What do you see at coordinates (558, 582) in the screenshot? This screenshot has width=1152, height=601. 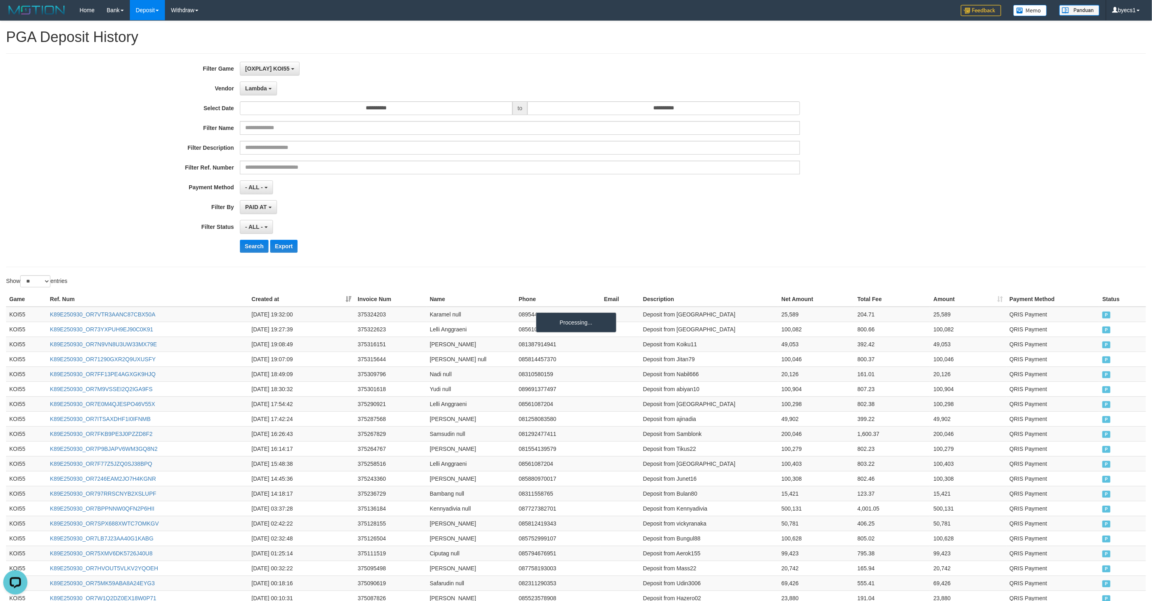 I see `td: 082311290353` at bounding box center [558, 582].